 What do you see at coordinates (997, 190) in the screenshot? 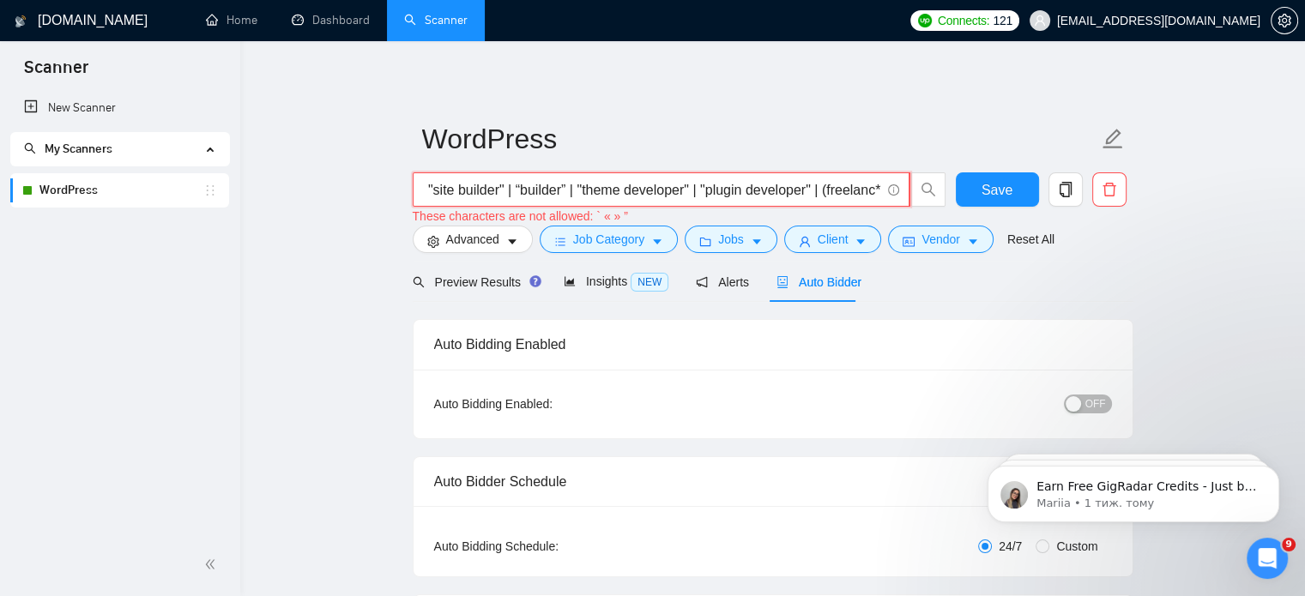
I see `span: Save` at bounding box center [997, 190].